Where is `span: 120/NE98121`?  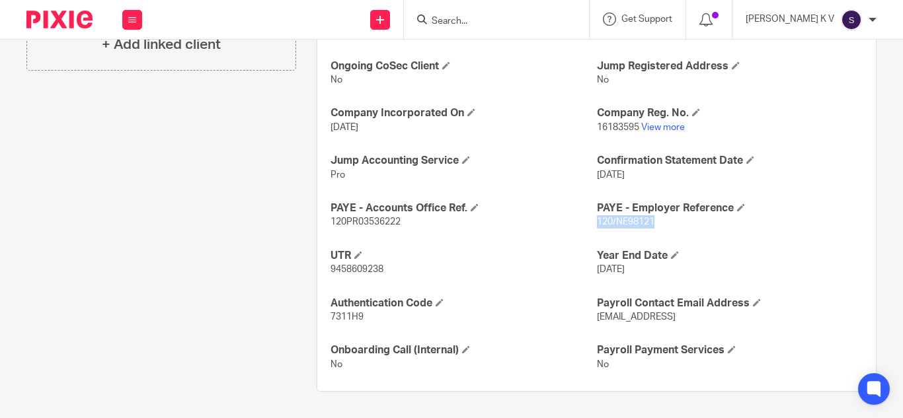 span: 120/NE98121 is located at coordinates (625, 222).